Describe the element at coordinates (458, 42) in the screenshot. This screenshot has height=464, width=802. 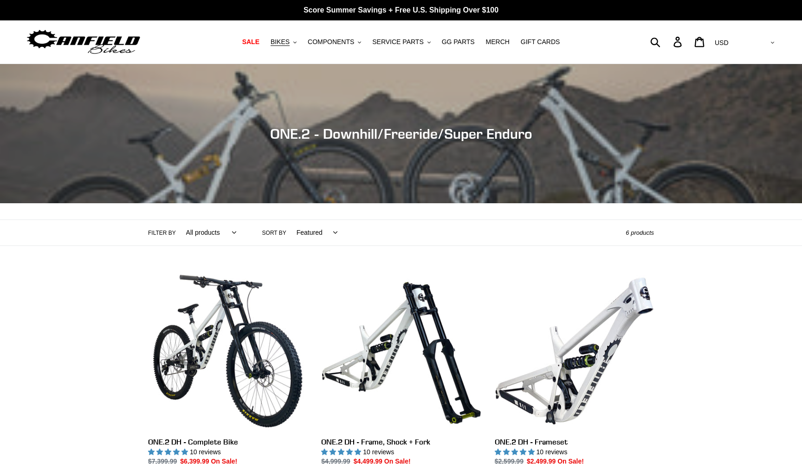
I see `span: GG PARTS` at that location.